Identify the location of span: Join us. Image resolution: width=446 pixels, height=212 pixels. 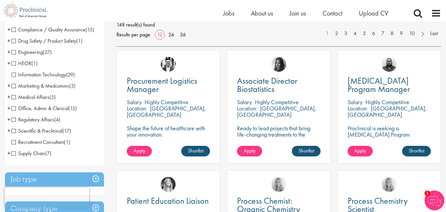
(298, 13).